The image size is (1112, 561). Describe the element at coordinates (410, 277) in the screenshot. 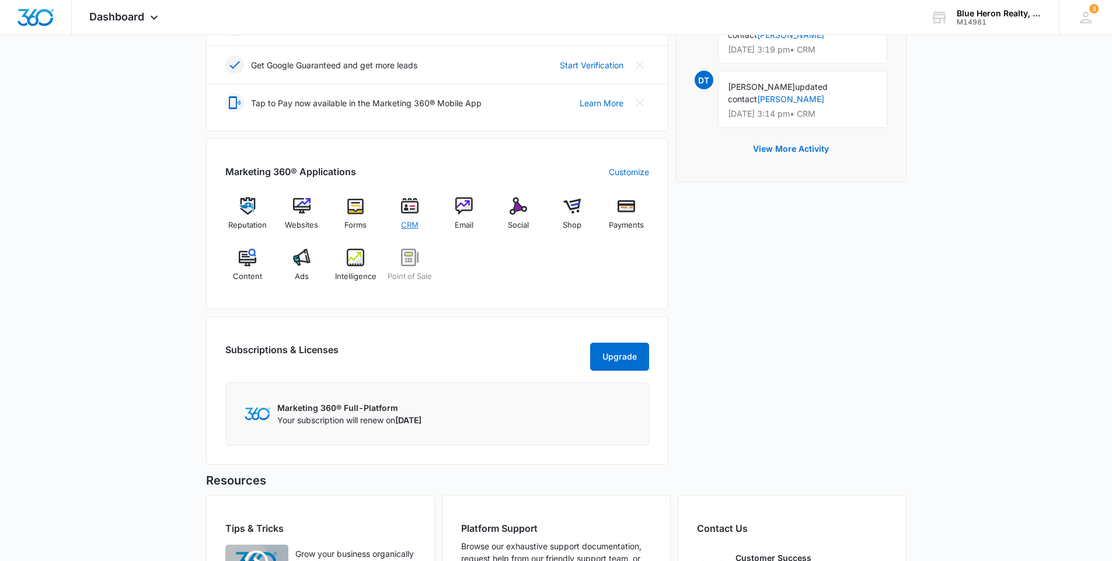

I see `span: Point of Sale` at that location.